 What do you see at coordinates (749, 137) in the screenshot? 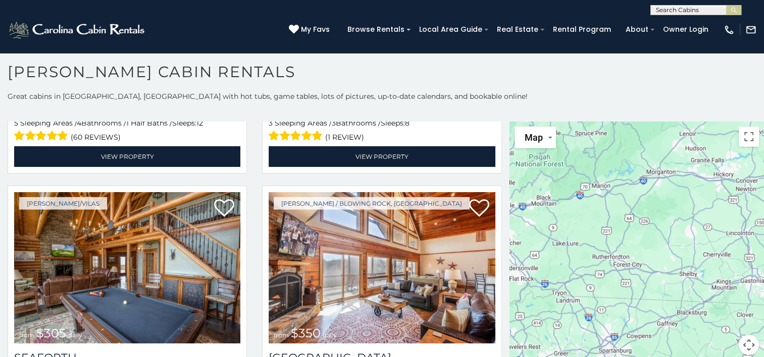
I see `button: Toggle fullscreen view` at bounding box center [749, 137].